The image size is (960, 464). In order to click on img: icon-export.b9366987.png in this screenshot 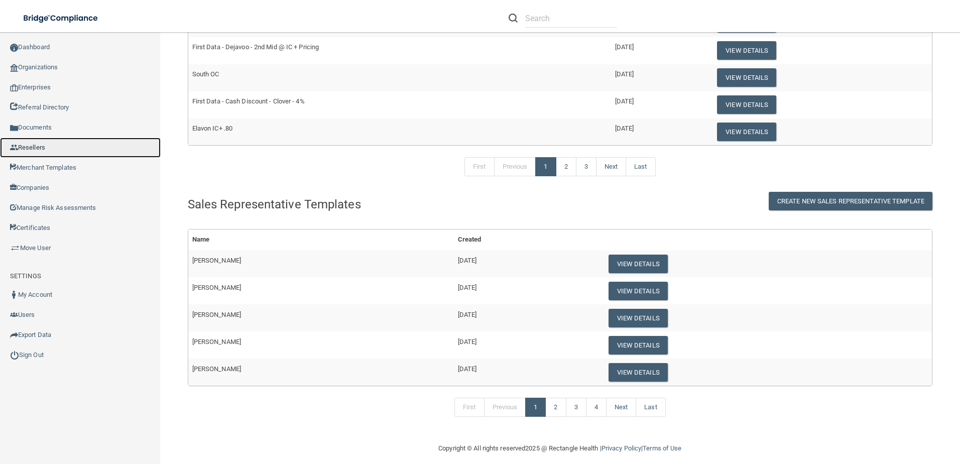, I will do `click(14, 335)`.